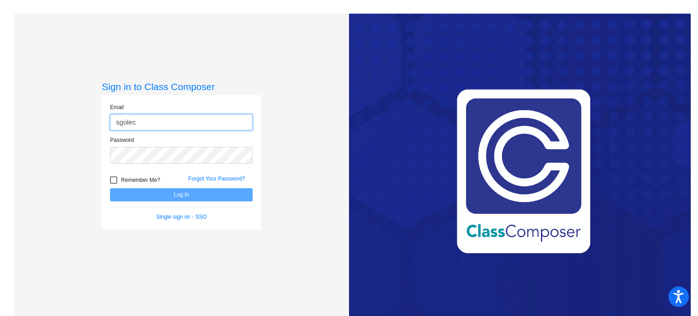  I want to click on label: Email, so click(117, 107).